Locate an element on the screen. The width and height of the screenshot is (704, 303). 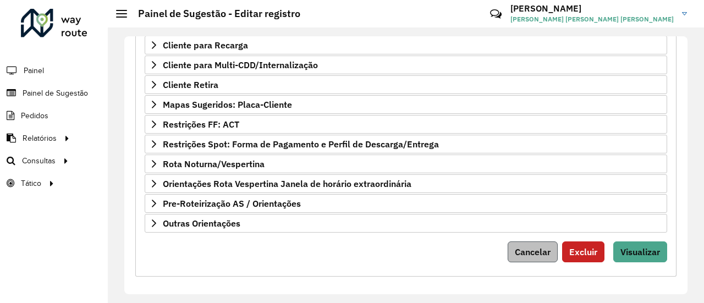
span: Painel is located at coordinates (34, 70).